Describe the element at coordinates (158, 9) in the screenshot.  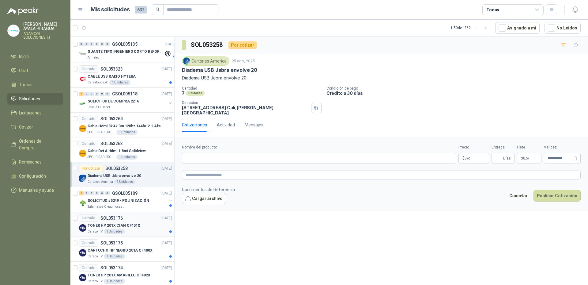
I see `span: search` at that location.